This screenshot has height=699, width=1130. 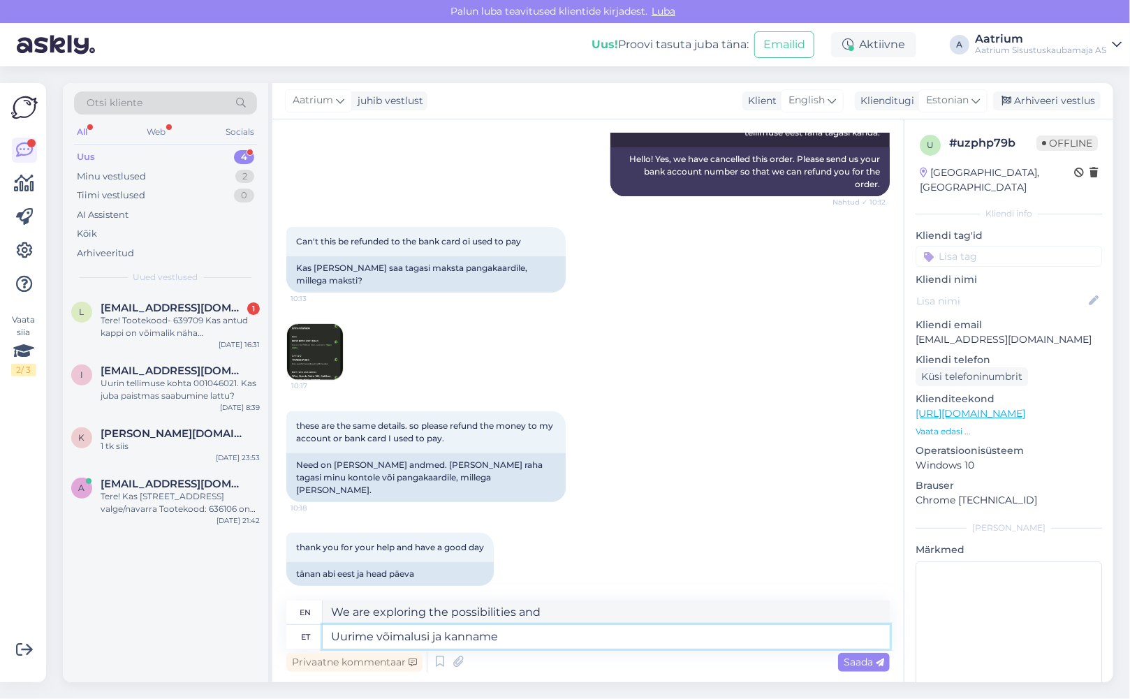 What do you see at coordinates (1041, 39) in the screenshot?
I see `div: Aatrium` at bounding box center [1041, 39].